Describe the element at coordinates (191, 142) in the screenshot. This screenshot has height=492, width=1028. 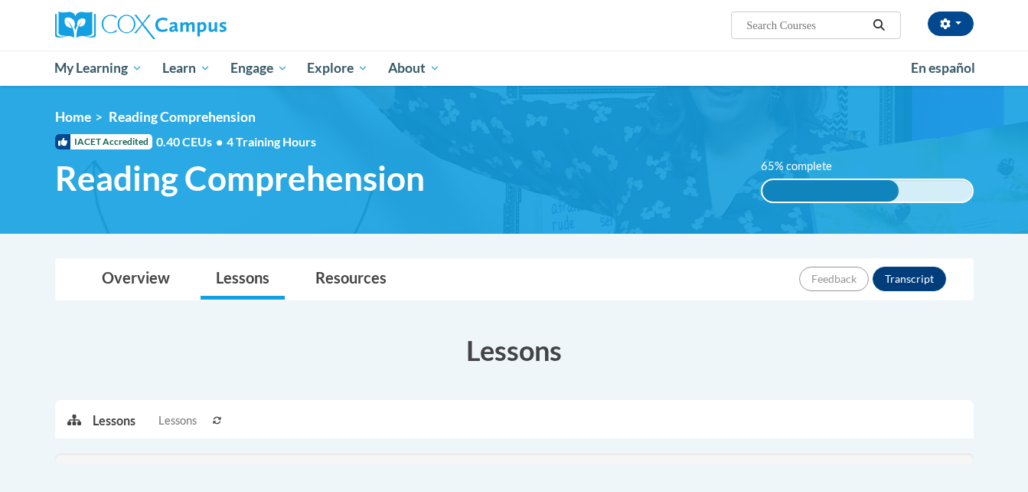
I see `span: 0.40 CEUs` at that location.